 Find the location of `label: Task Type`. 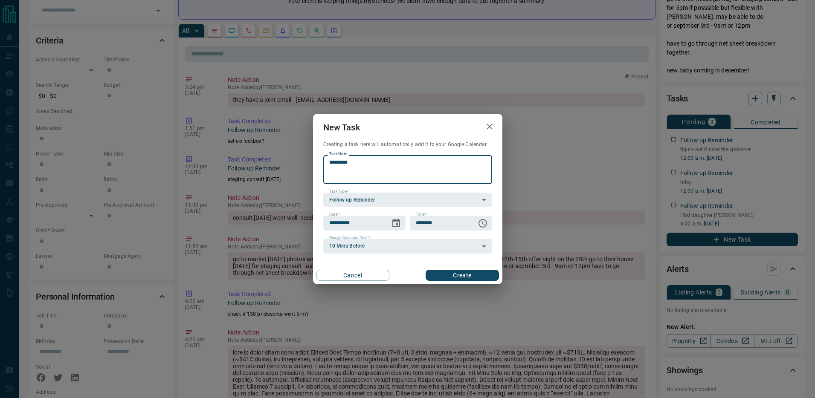

label: Task Type is located at coordinates (339, 191).